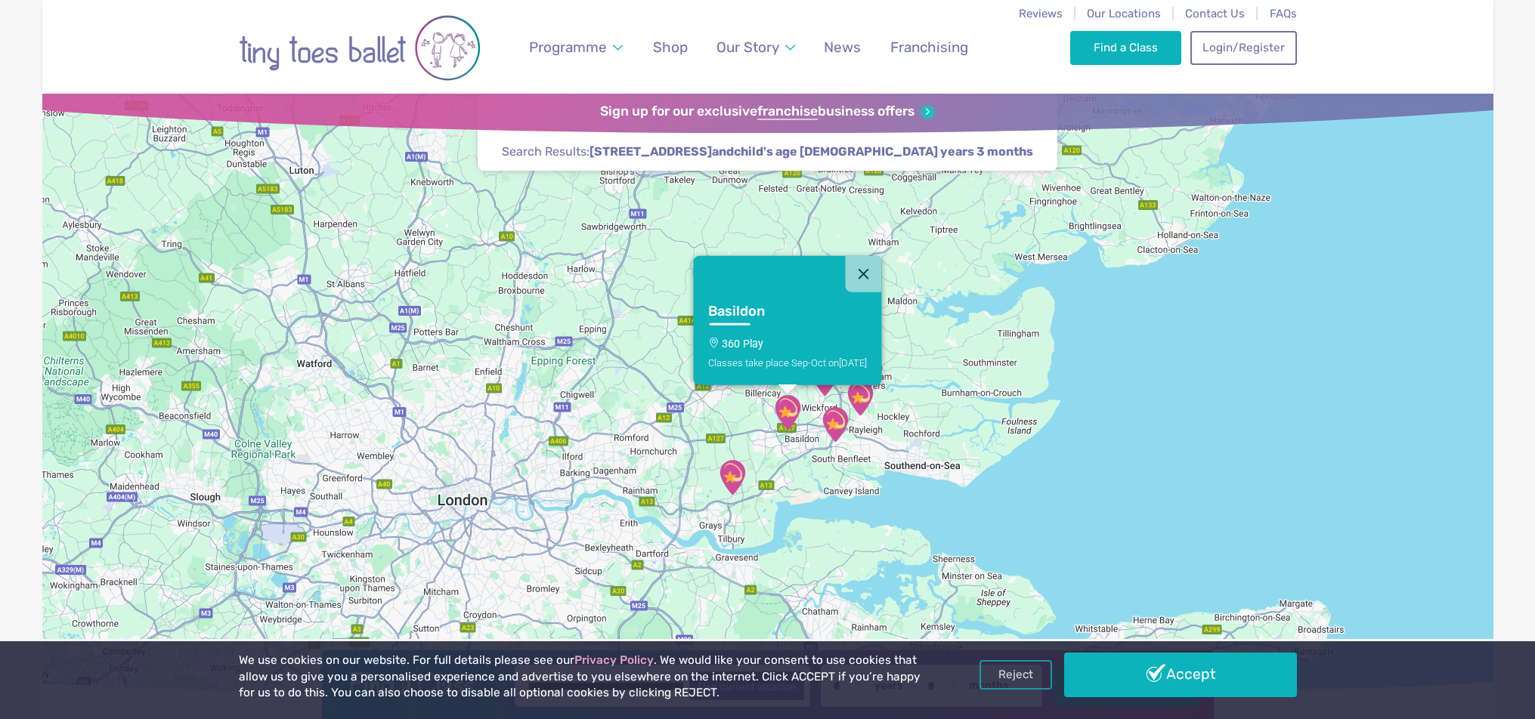  What do you see at coordinates (929, 47) in the screenshot?
I see `a: Franchising` at bounding box center [929, 47].